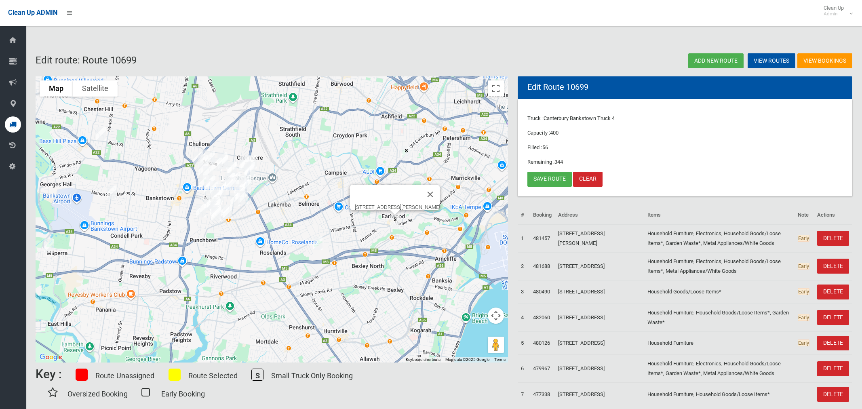 Image resolution: width=862 pixels, height=409 pixels. Describe the element at coordinates (239, 191) in the screenshot. I see `div: 71 Acacia Avenue, PUNCHBOWL NSW 2196` at that location.